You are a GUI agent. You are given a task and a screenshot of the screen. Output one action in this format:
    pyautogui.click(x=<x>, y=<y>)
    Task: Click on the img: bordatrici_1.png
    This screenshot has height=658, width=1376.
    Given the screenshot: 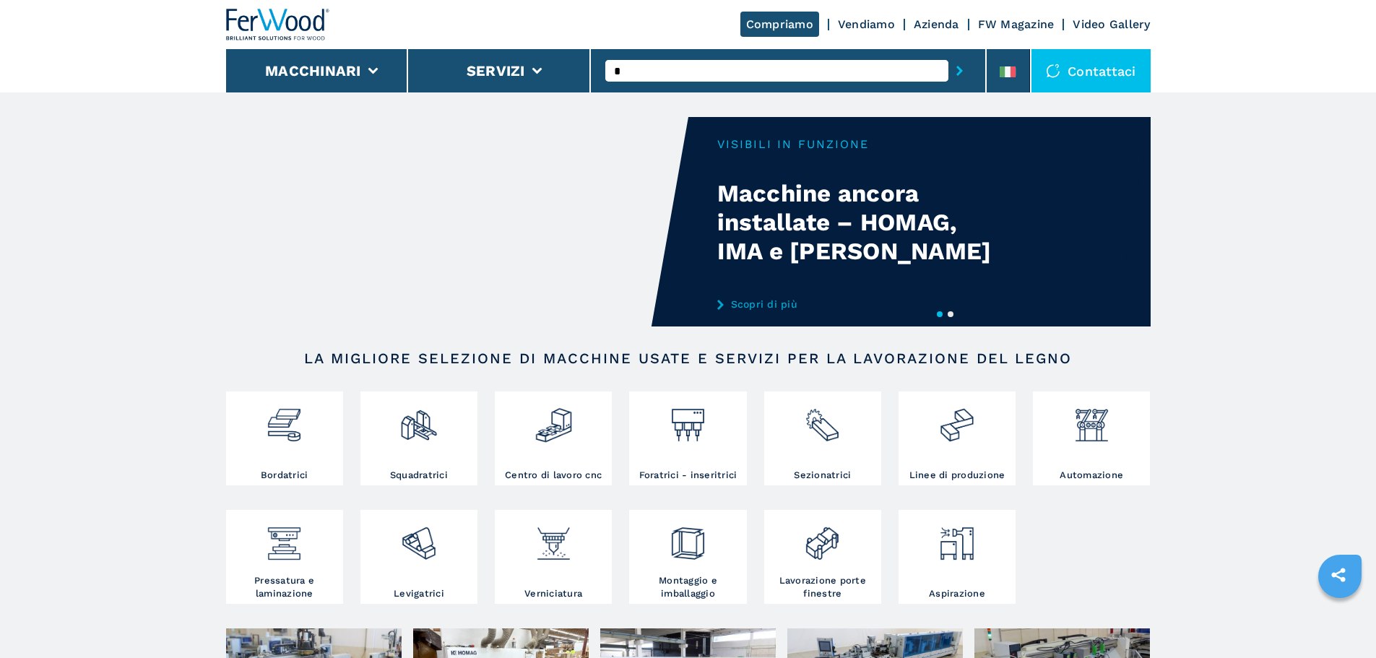 What is the action you would take?
    pyautogui.click(x=284, y=420)
    